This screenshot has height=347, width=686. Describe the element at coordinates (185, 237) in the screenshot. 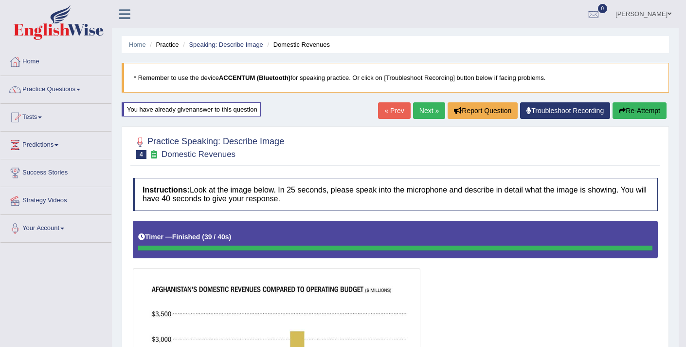

I see `h5: Timer —` at that location.